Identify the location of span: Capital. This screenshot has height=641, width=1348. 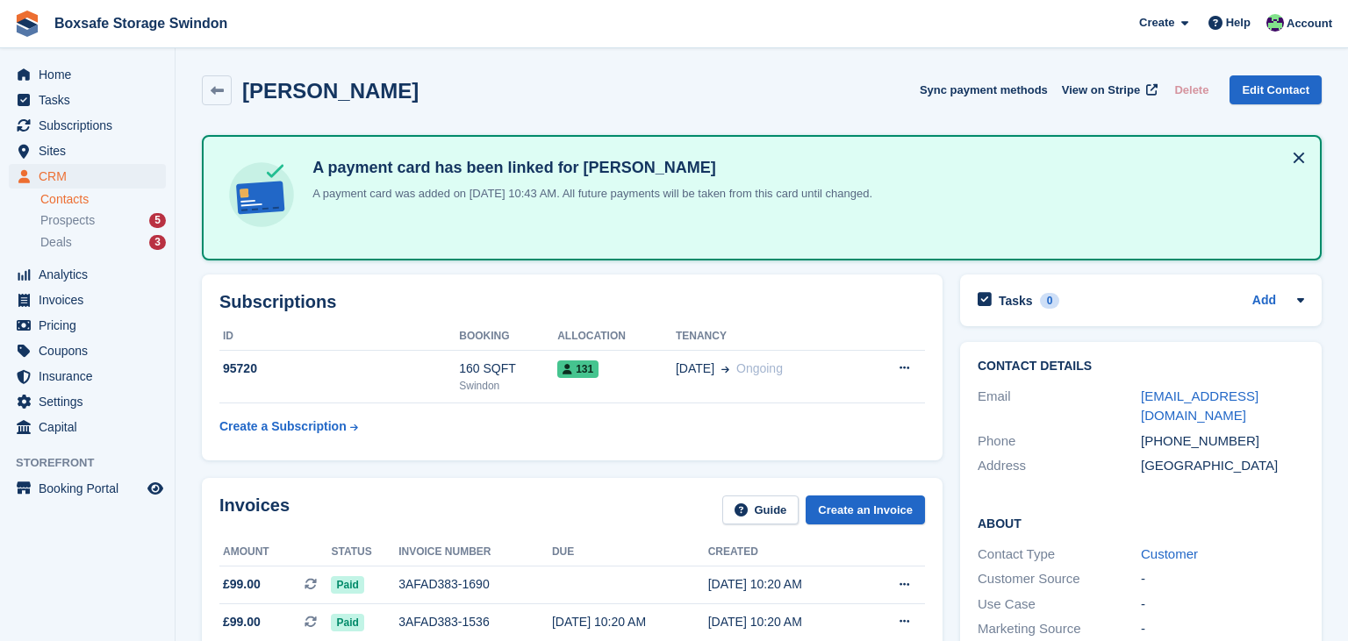
(91, 427).